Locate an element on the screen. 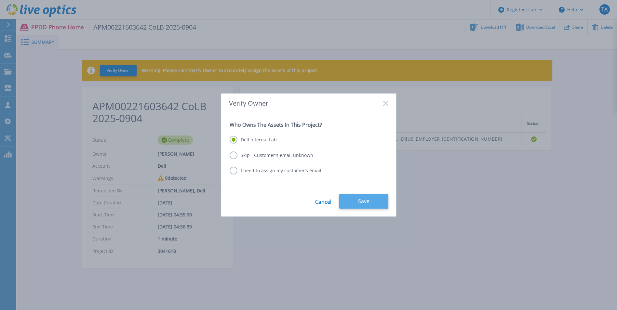 The height and width of the screenshot is (310, 617). label: Skip - Customer's email unknown is located at coordinates (271, 156).